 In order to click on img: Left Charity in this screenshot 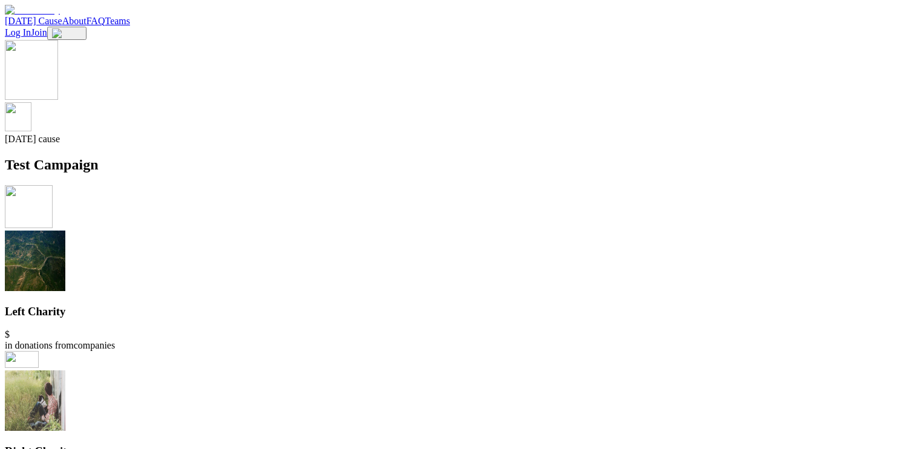, I will do `click(35, 261)`.